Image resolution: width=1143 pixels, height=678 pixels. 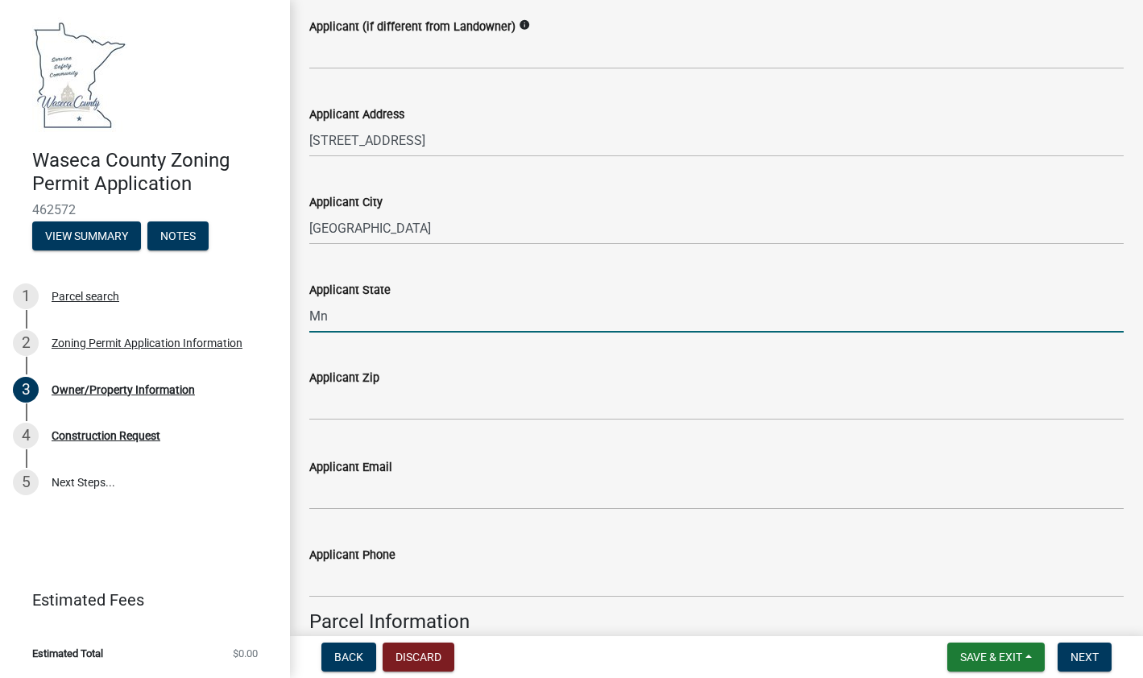 I want to click on button: Save & Exit, so click(x=995, y=657).